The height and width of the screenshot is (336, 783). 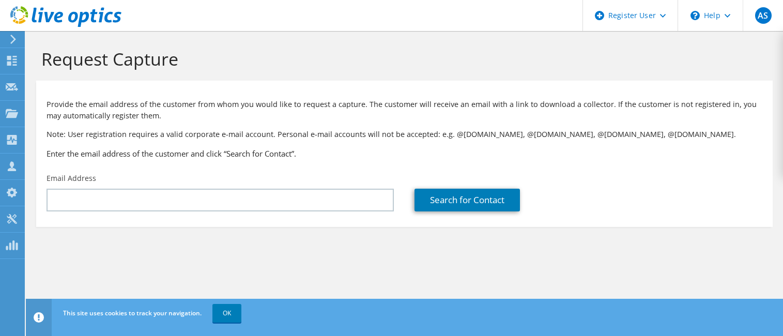 What do you see at coordinates (404, 110) in the screenshot?
I see `p: Provide the email address of the customer from whom you would like to request a capture. The cust...` at bounding box center [404, 110].